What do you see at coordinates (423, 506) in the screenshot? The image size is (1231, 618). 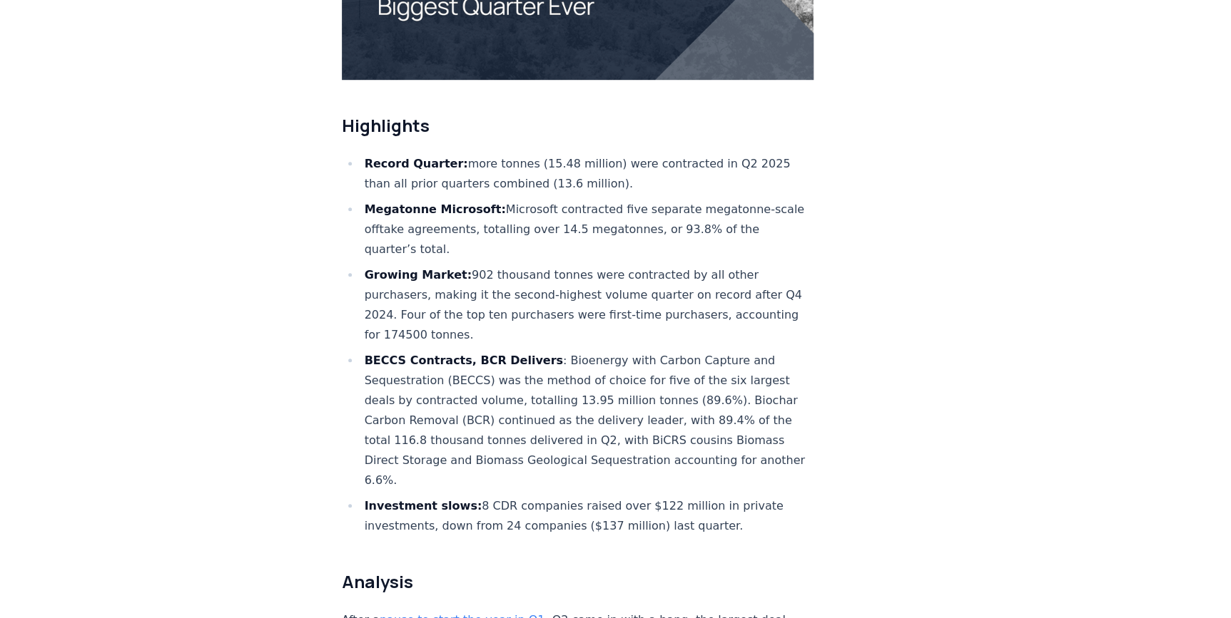 I see `strong: Investment slows:` at bounding box center [423, 506].